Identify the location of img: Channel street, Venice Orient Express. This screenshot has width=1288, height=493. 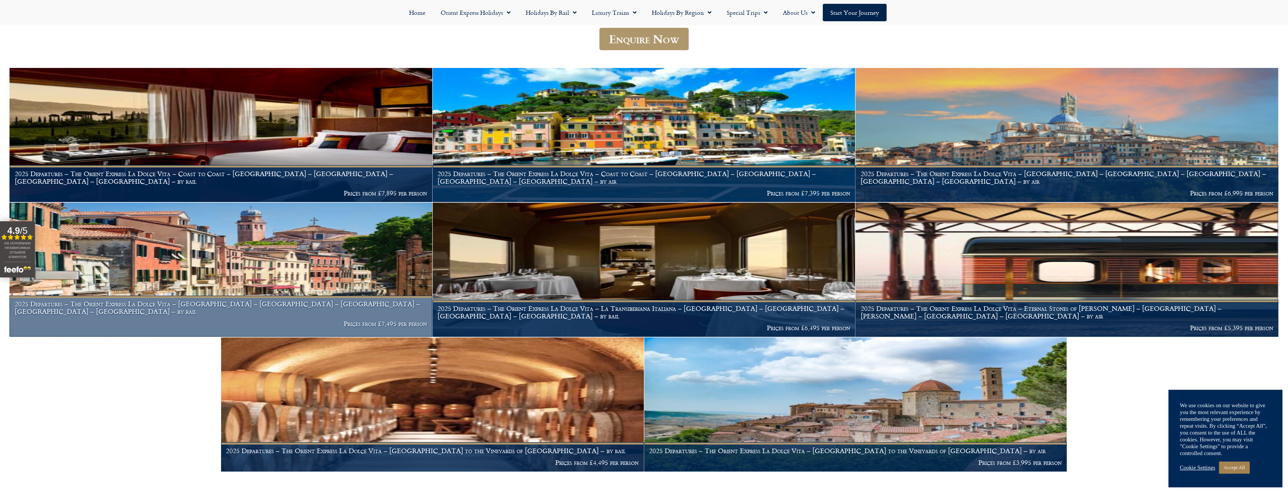
(221, 270).